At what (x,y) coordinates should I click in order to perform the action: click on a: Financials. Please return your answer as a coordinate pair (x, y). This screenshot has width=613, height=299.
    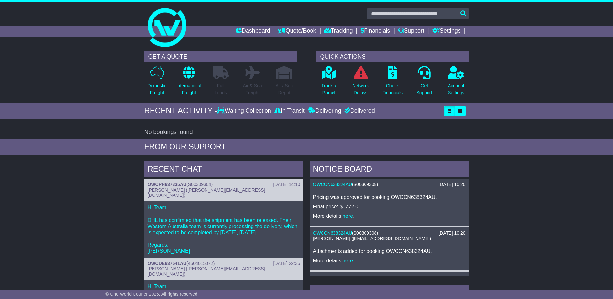
    Looking at the image, I should click on (375, 31).